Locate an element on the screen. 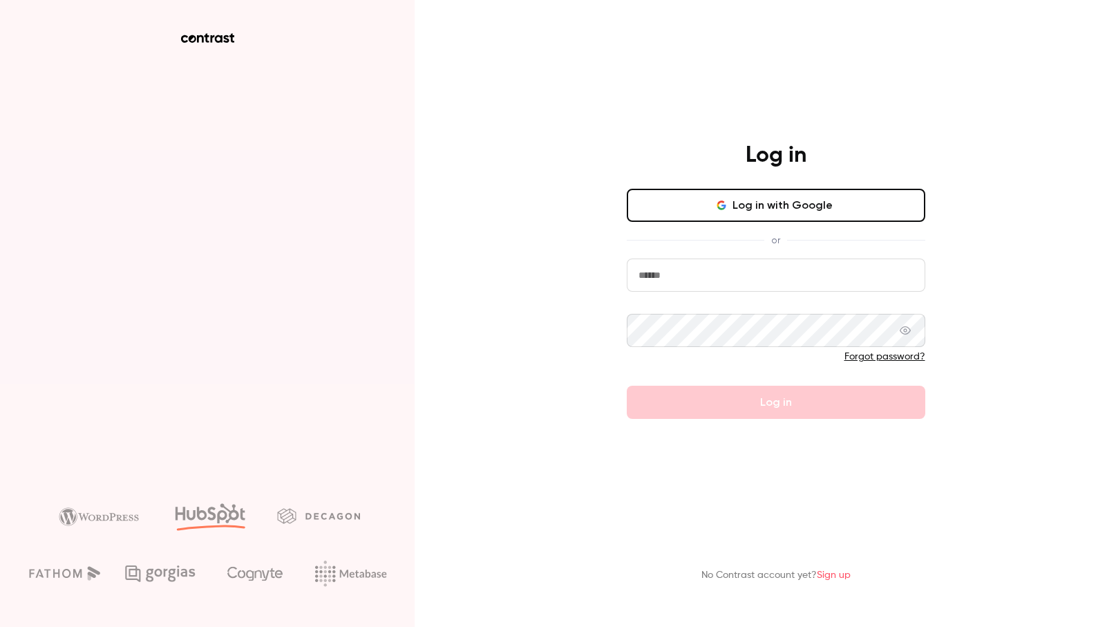 The image size is (1116, 627). a: Sign up is located at coordinates (834, 575).